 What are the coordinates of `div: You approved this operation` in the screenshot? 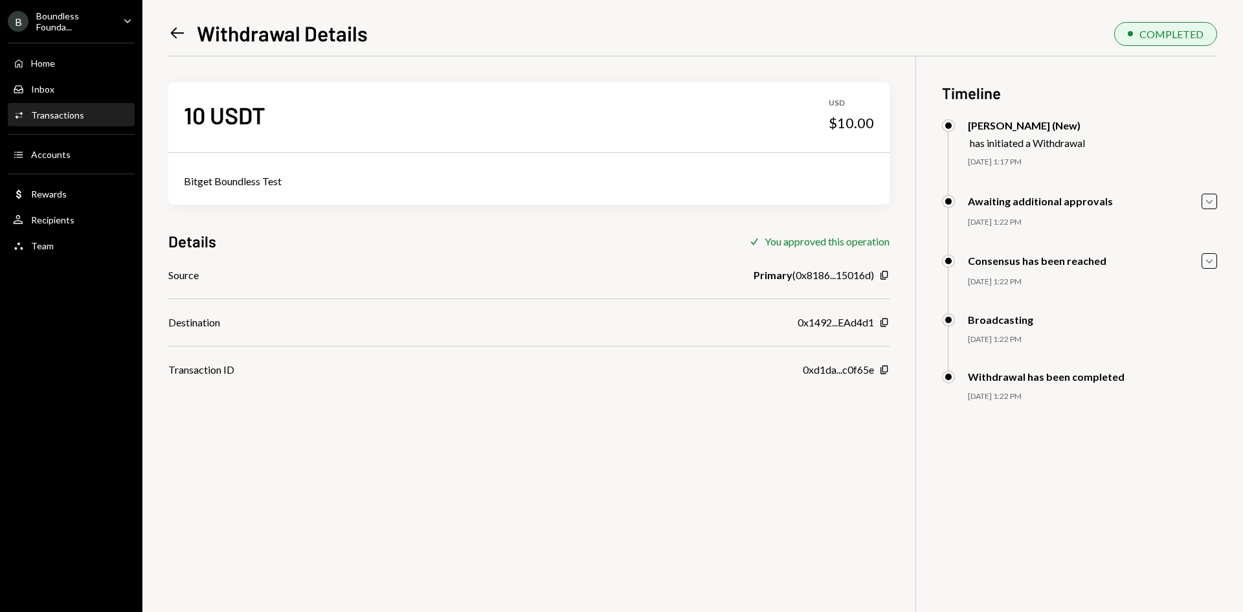 It's located at (827, 241).